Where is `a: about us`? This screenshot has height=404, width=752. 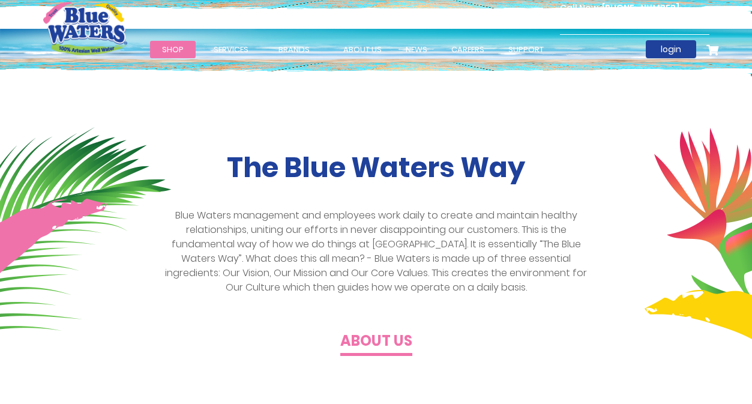 a: about us is located at coordinates (362, 49).